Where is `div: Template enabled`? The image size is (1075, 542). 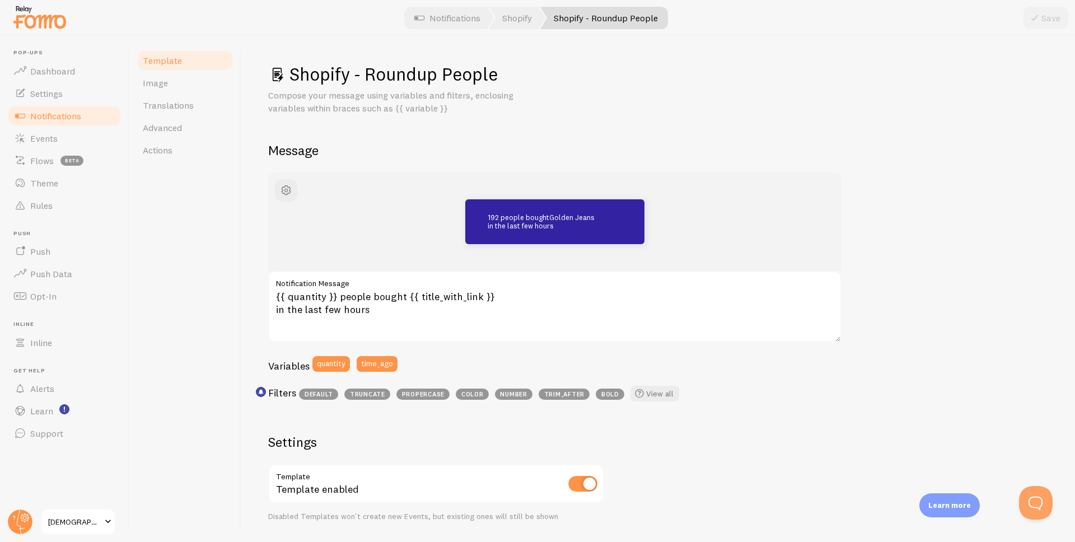 div: Template enabled is located at coordinates (436, 484).